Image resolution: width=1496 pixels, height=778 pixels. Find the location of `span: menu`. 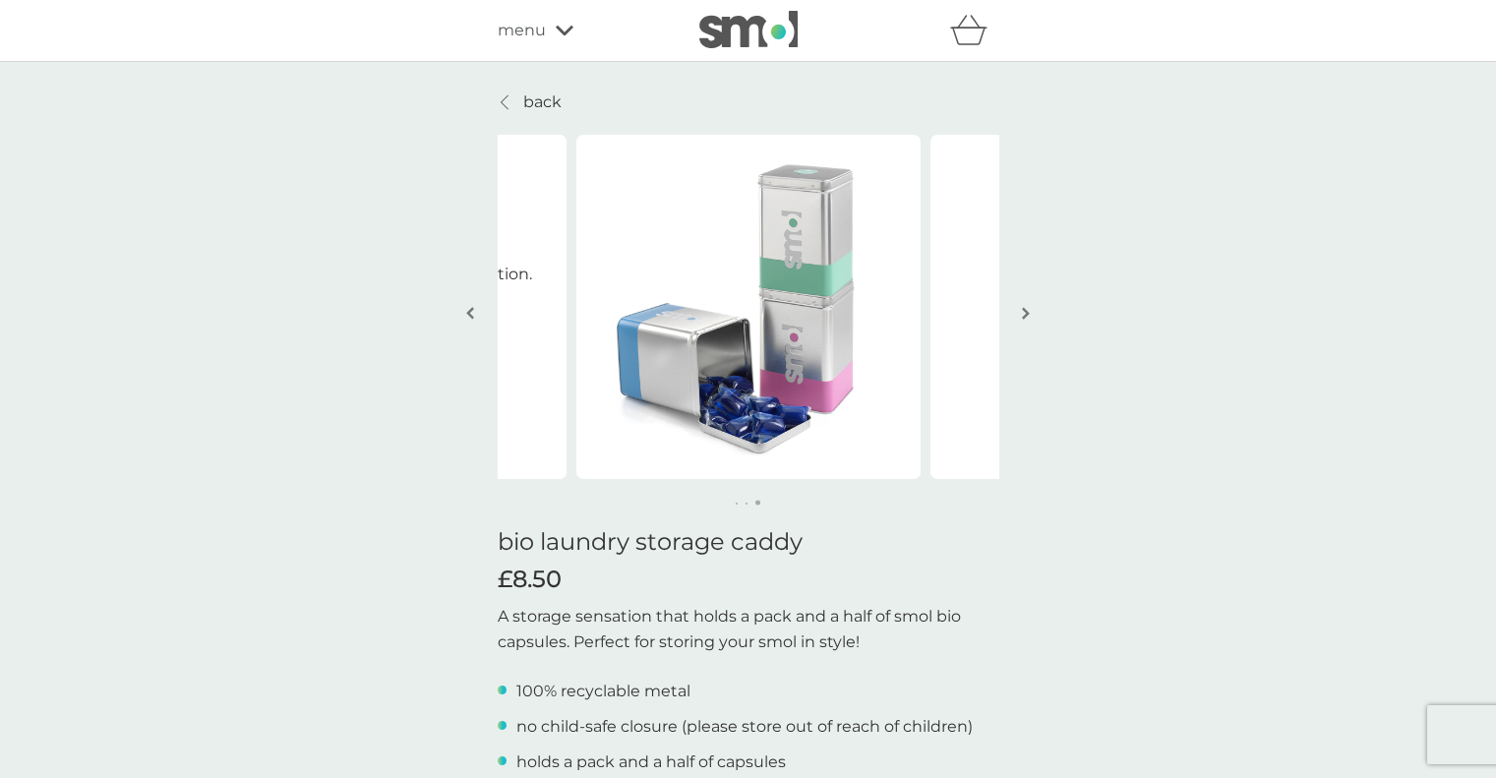

span: menu is located at coordinates (521, 30).